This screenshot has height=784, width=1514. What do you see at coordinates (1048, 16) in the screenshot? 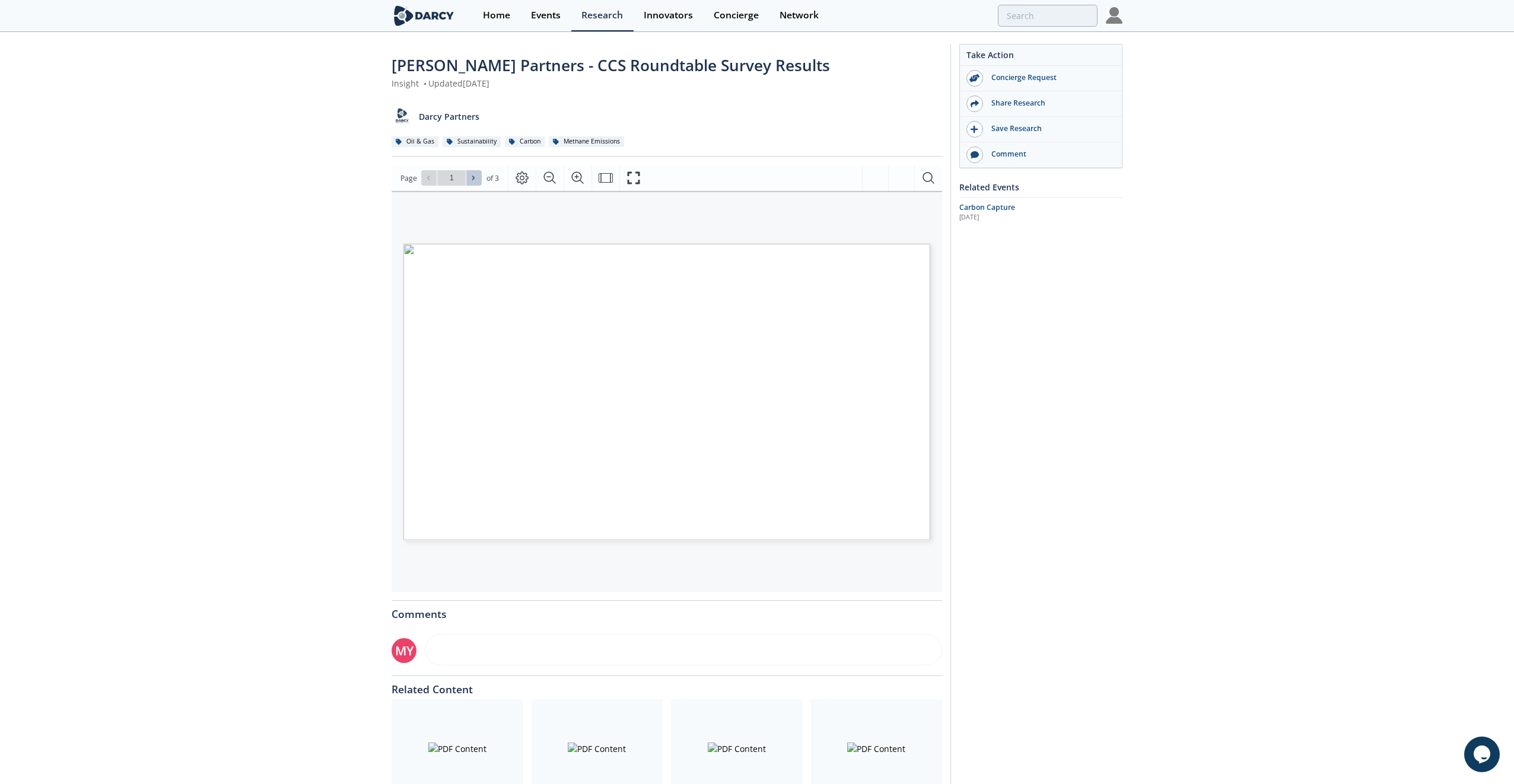
I see `input: Advanced Search` at bounding box center [1048, 16].